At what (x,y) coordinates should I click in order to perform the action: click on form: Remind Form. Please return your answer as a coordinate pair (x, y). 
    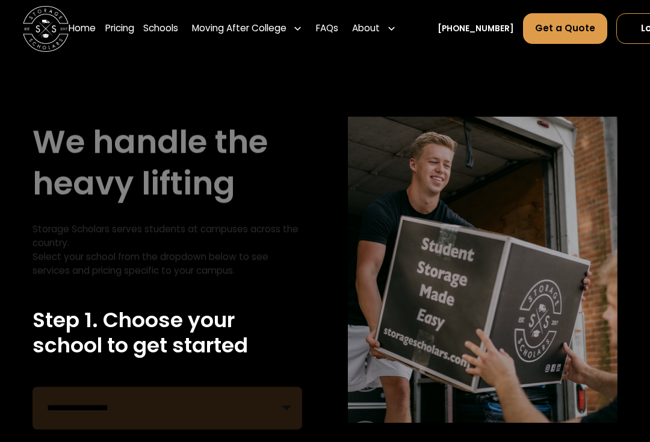
    Looking at the image, I should click on (167, 408).